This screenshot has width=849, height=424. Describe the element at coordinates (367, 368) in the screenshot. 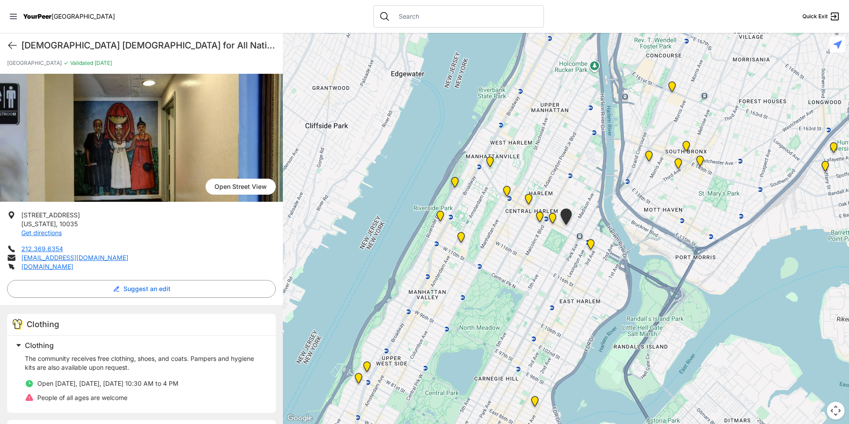

I see `div: Pathways Adult Drop-In Program` at that location.